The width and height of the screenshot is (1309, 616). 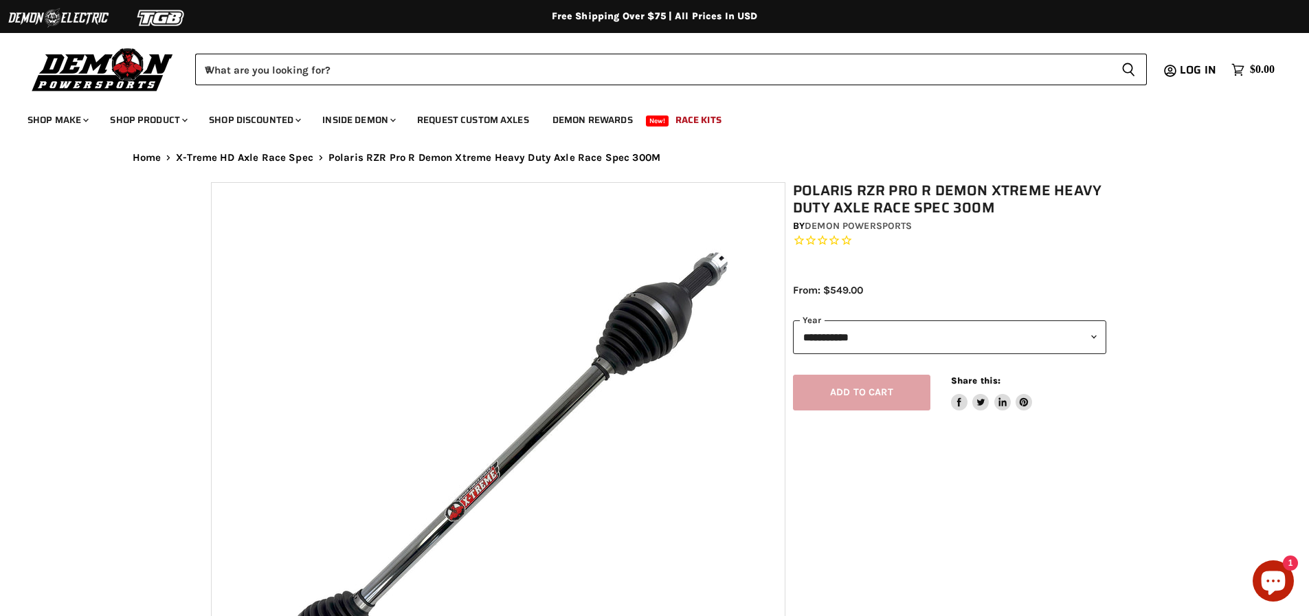 I want to click on img: Demon Electric Logo 2, so click(x=58, y=18).